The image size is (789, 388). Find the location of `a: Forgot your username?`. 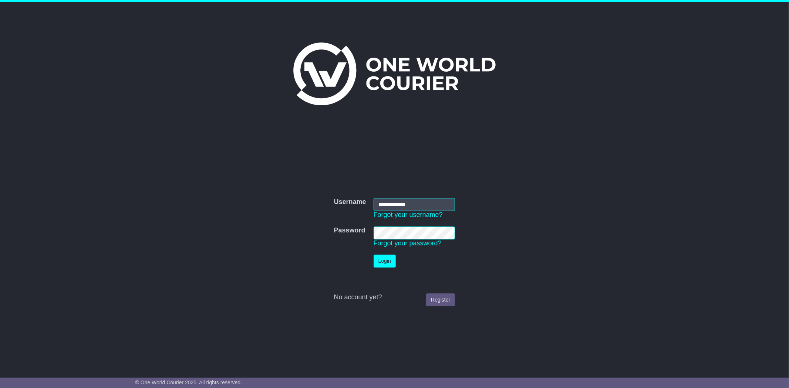

a: Forgot your username? is located at coordinates (408, 215).